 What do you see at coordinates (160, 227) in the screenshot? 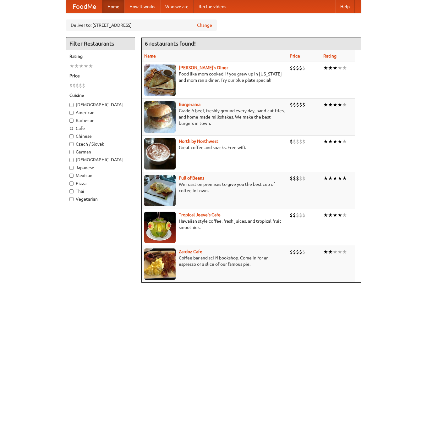
I see `img: jeeves.jpg` at bounding box center [160, 227].